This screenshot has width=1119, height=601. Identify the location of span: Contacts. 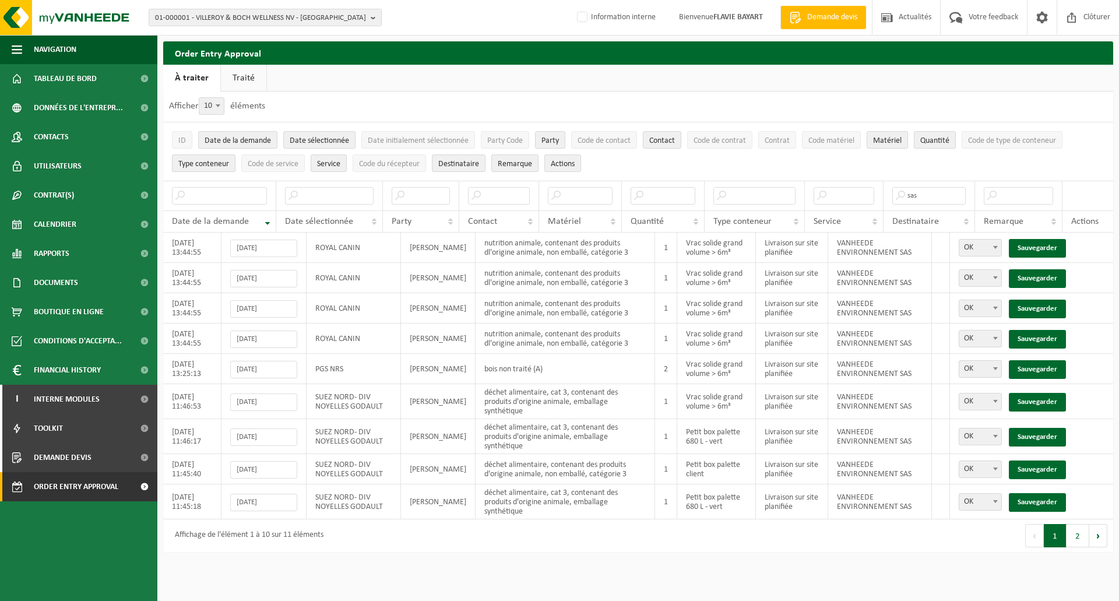
(51, 137).